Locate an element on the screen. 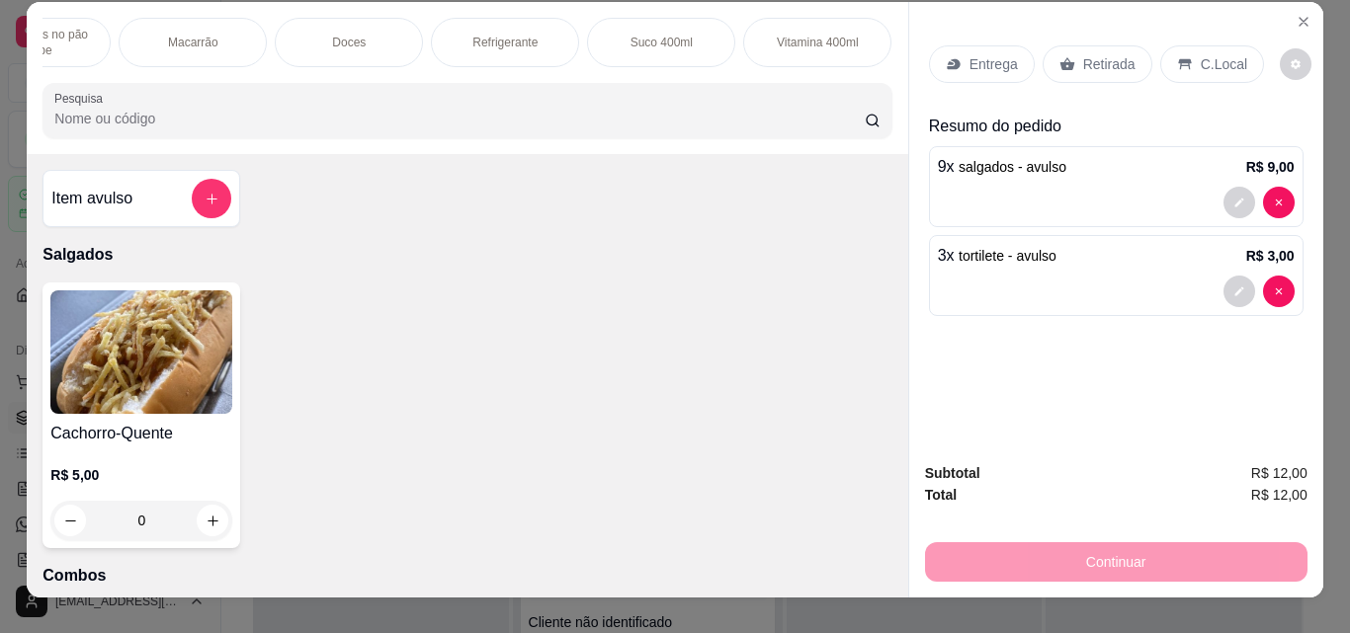 Image resolution: width=1350 pixels, height=633 pixels. strong: Subtotal is located at coordinates (953, 473).